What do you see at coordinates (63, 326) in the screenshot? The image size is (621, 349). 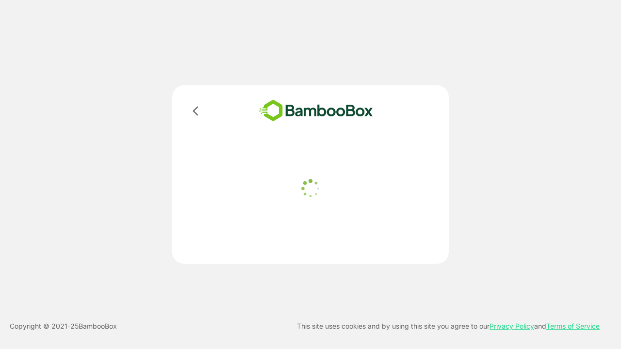 I see `p: Copyright © 2021- 25 BambooBox` at bounding box center [63, 326].